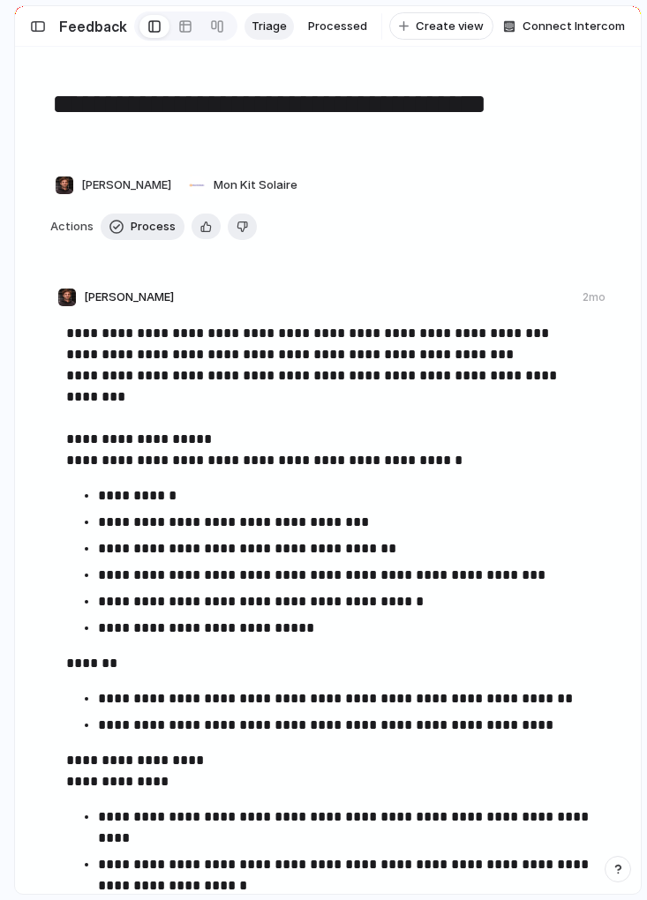 Image resolution: width=647 pixels, height=900 pixels. Describe the element at coordinates (441, 26) in the screenshot. I see `button: Create view` at that location.